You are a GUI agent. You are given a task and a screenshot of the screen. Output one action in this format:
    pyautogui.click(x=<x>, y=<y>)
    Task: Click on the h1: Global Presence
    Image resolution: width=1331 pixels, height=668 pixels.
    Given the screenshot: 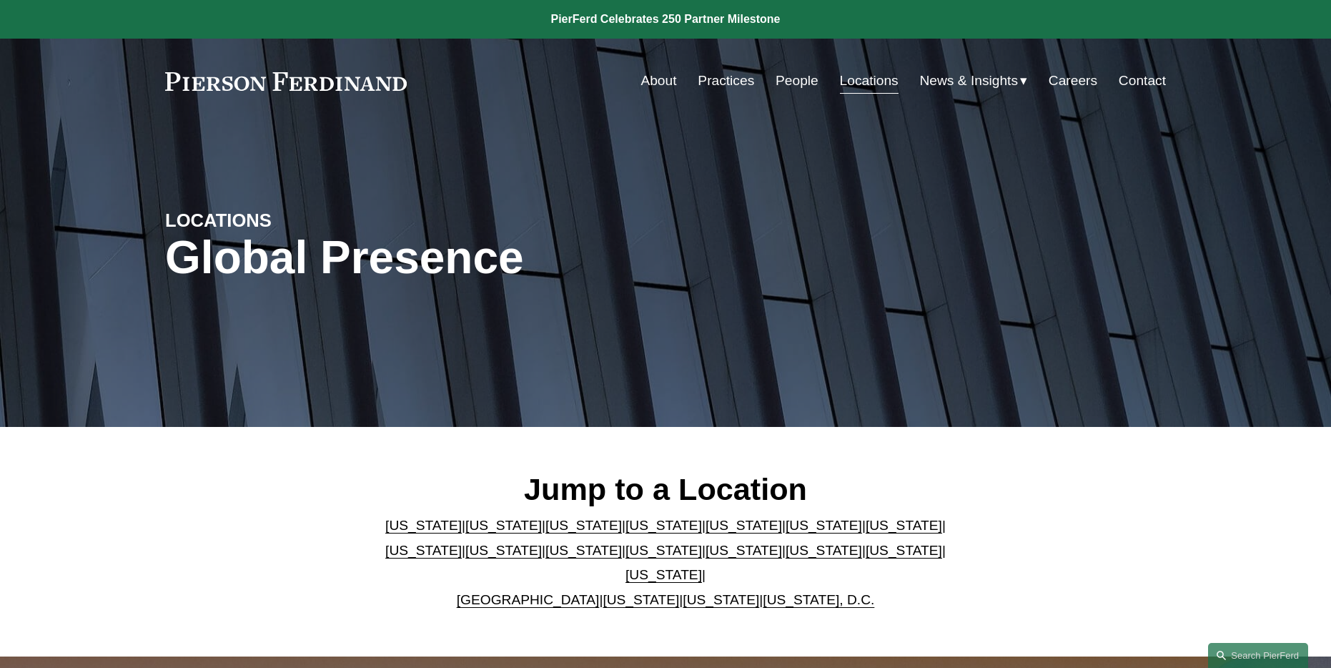 What is the action you would take?
    pyautogui.click(x=498, y=257)
    